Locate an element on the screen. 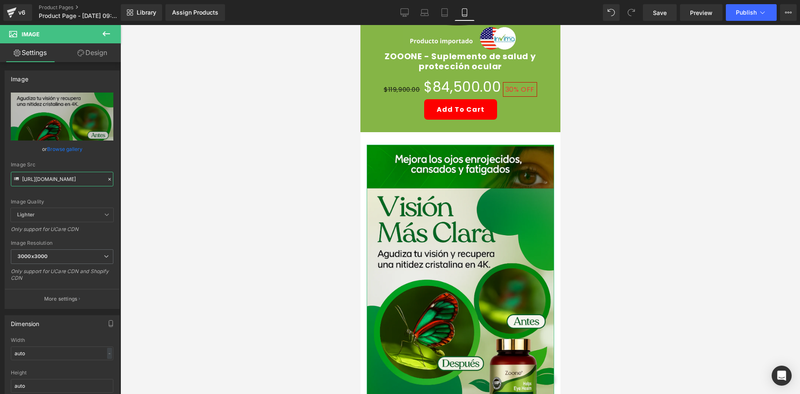  div: Dimension is located at coordinates (25, 321).